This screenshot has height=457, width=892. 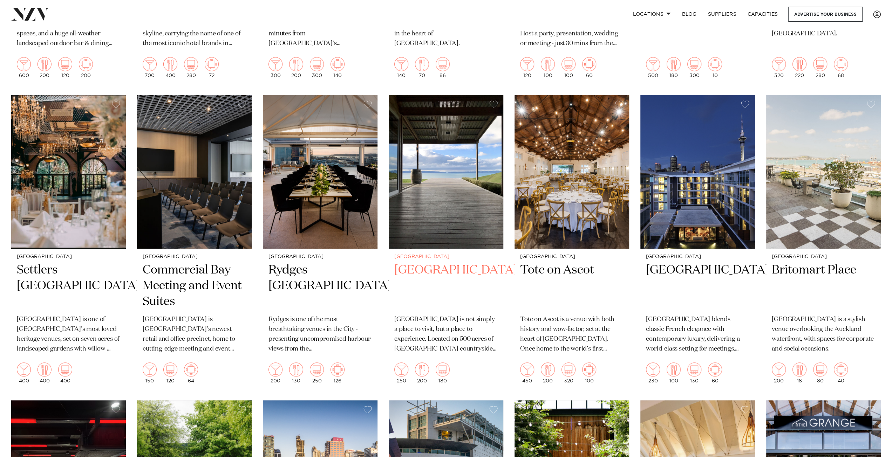 What do you see at coordinates (694, 373) in the screenshot?
I see `div: 130` at bounding box center [694, 373].